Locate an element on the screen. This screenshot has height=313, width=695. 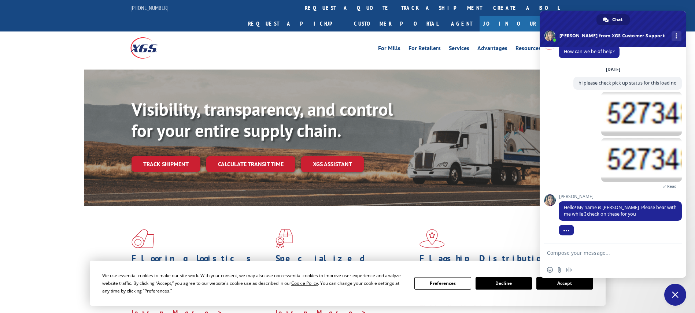
a: Learn More > is located at coordinates (465, 304).